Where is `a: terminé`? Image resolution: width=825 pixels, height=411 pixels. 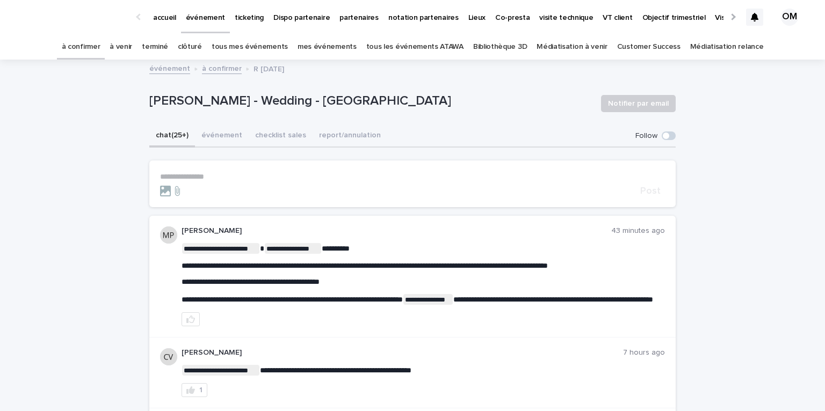 a: terminé is located at coordinates (155, 47).